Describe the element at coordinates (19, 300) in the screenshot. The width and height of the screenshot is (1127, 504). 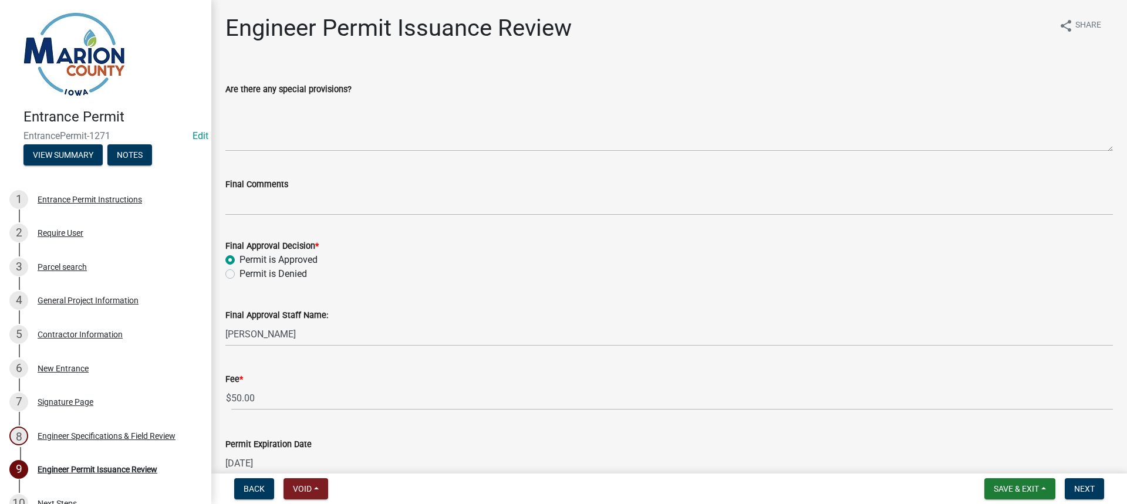
I see `div: 4` at that location.